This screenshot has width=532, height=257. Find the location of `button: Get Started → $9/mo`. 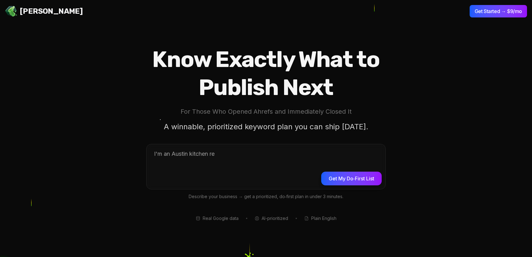

button: Get Started → $9/mo is located at coordinates (498, 11).